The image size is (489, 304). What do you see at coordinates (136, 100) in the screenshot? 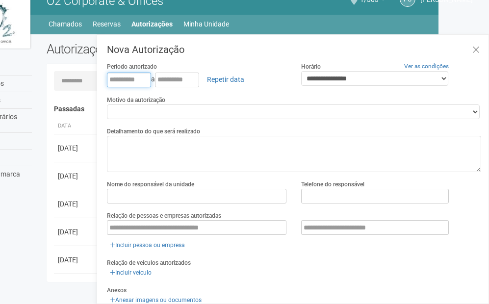
I see `label: Motivo da autorização` at bounding box center [136, 100].